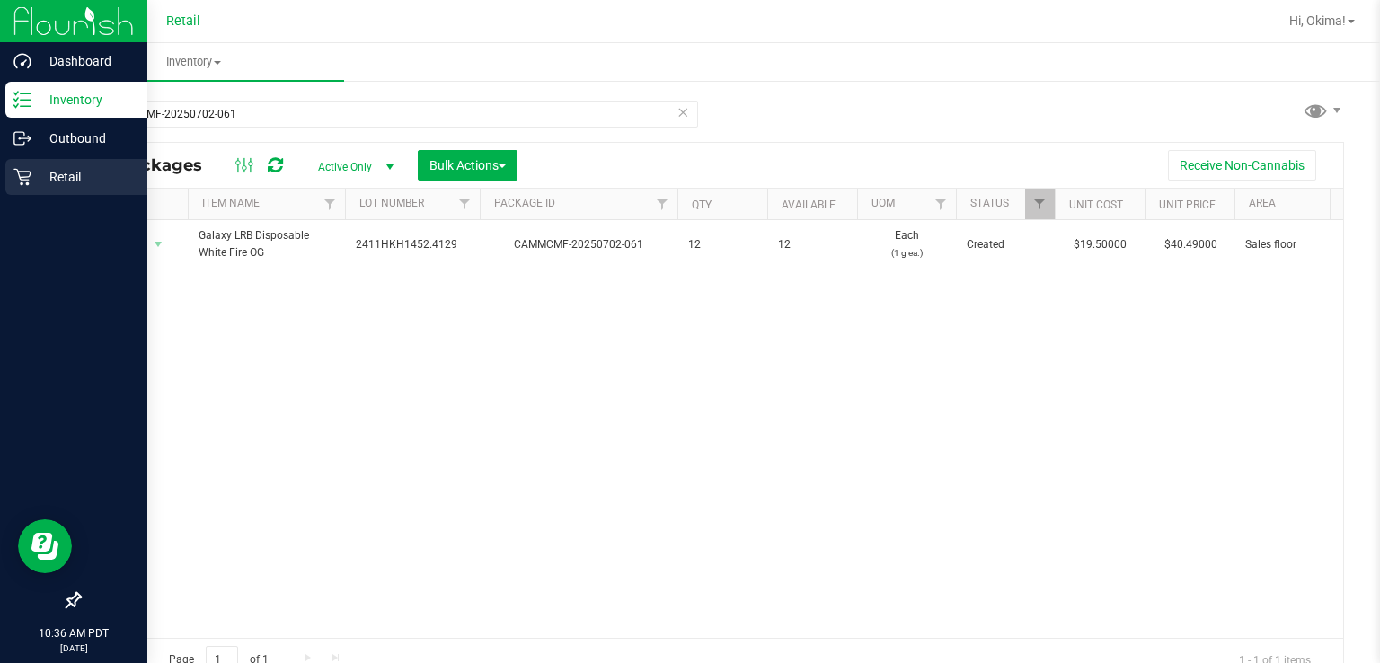 Image resolution: width=1380 pixels, height=663 pixels. What do you see at coordinates (231, 203) in the screenshot?
I see `a: Item Name` at bounding box center [231, 203].